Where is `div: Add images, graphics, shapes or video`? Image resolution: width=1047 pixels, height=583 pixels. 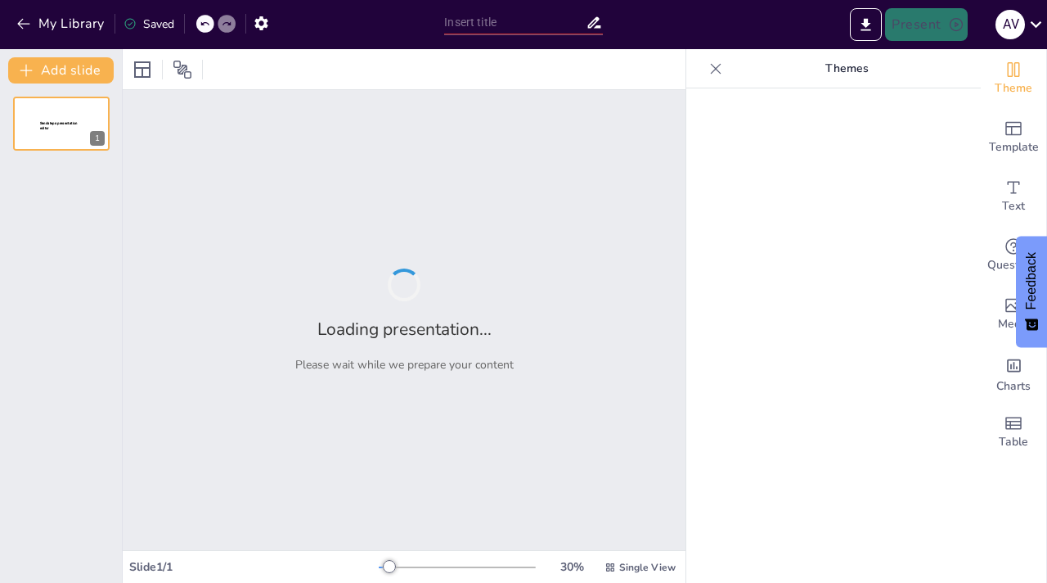 div: Add images, graphics, shapes or video is located at coordinates (1014, 314).